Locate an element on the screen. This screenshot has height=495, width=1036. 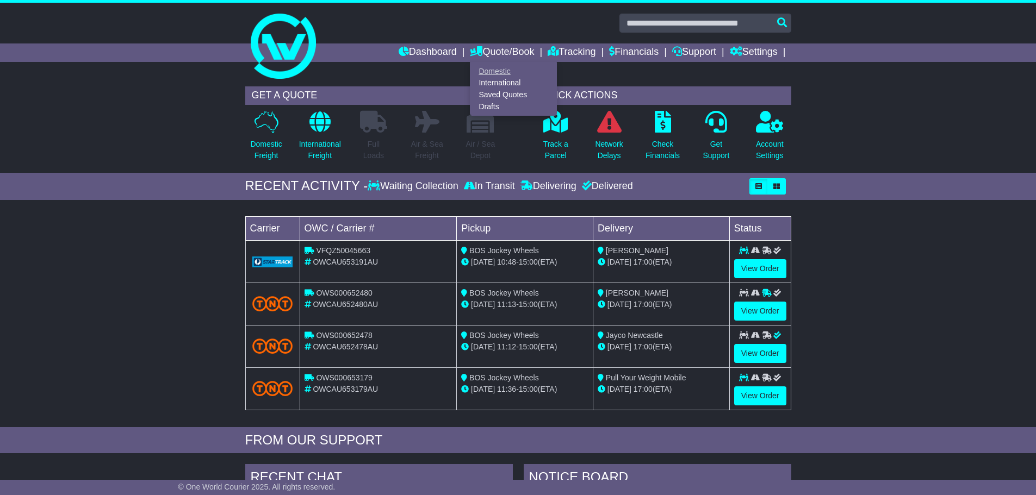
div: Quote/Book is located at coordinates (513, 89).